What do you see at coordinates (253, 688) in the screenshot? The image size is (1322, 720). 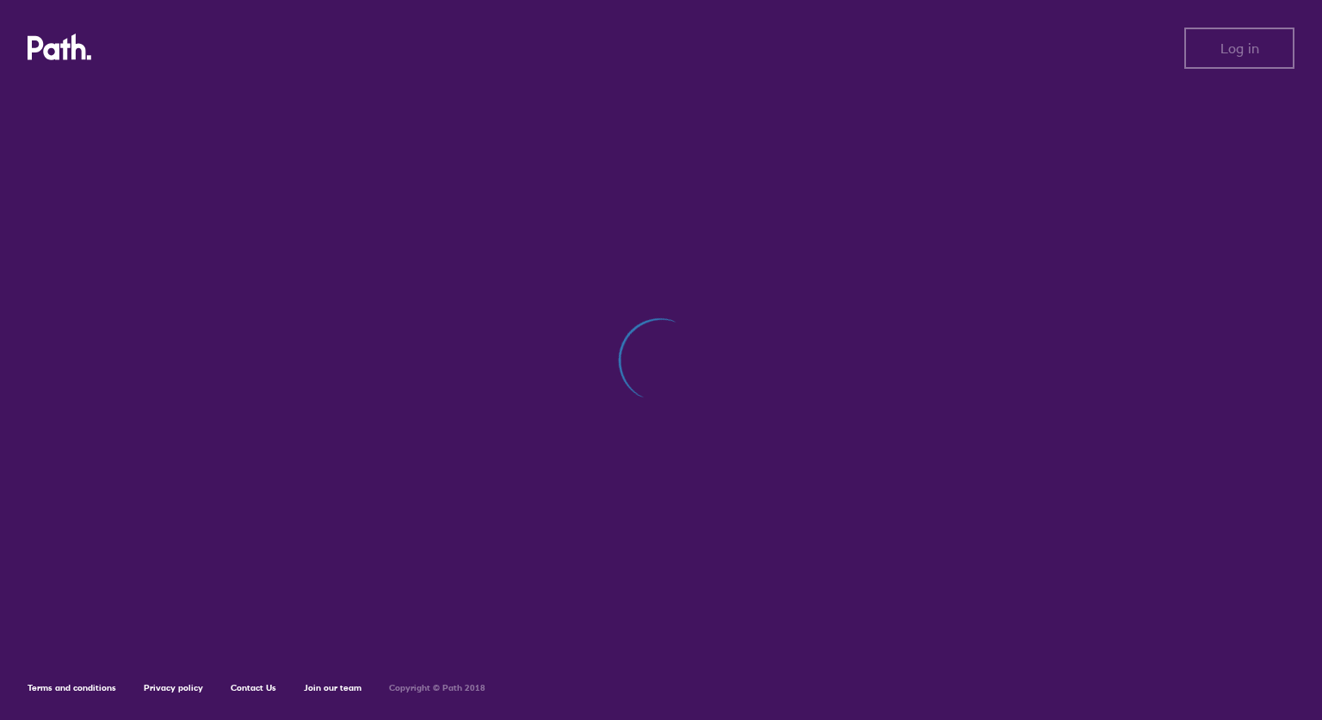 I see `a: Contact Us` at bounding box center [253, 688].